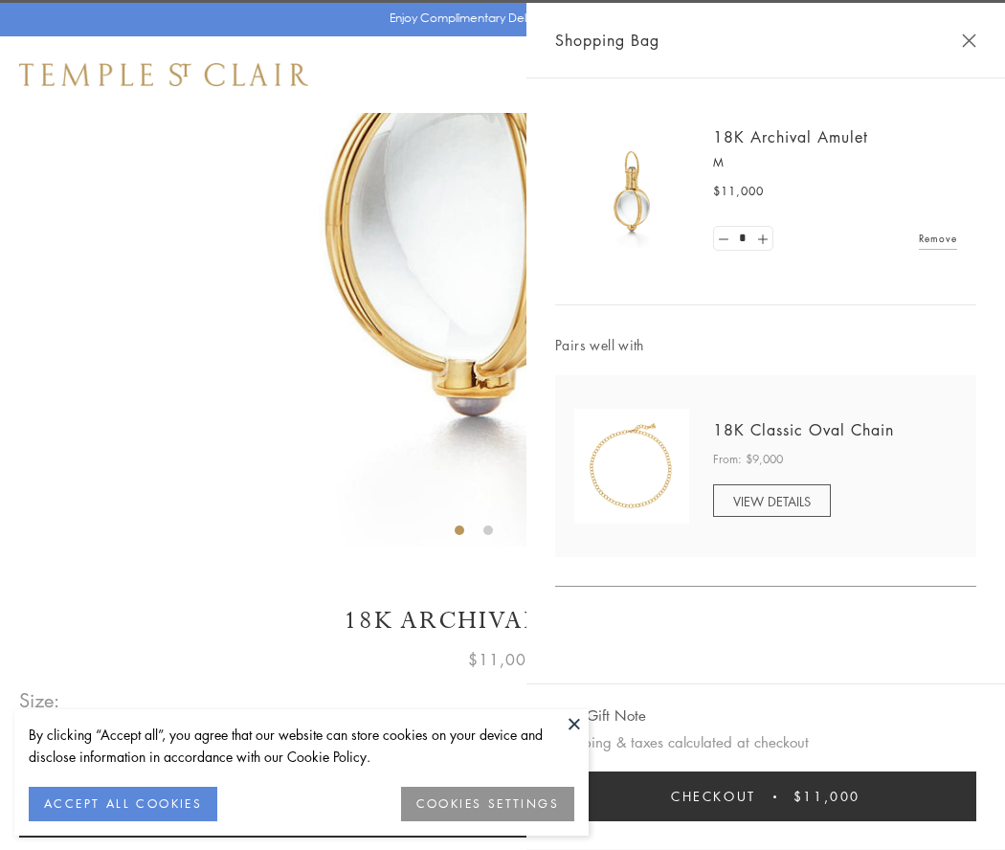  I want to click on span: Shopping Bag, so click(607, 40).